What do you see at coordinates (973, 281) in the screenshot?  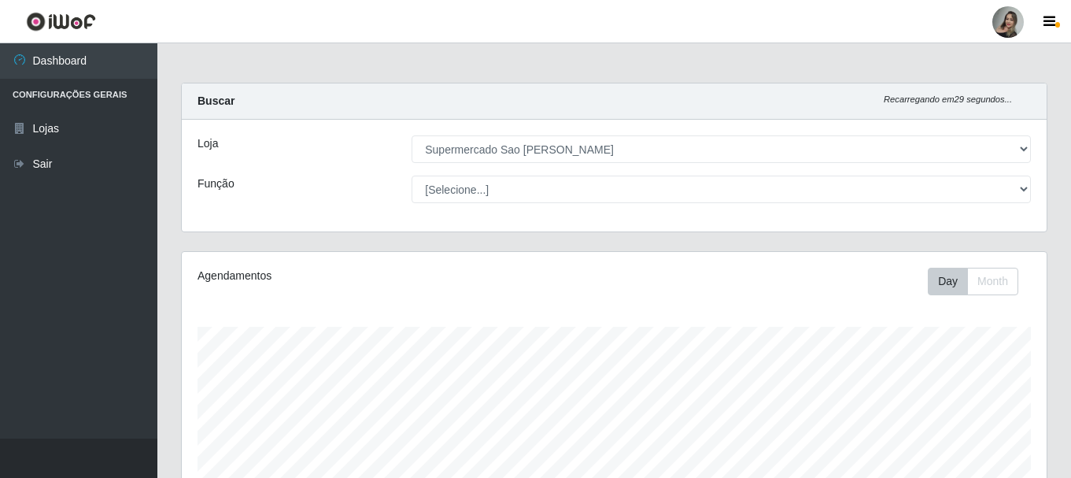 I see `div: First group` at bounding box center [973, 281].